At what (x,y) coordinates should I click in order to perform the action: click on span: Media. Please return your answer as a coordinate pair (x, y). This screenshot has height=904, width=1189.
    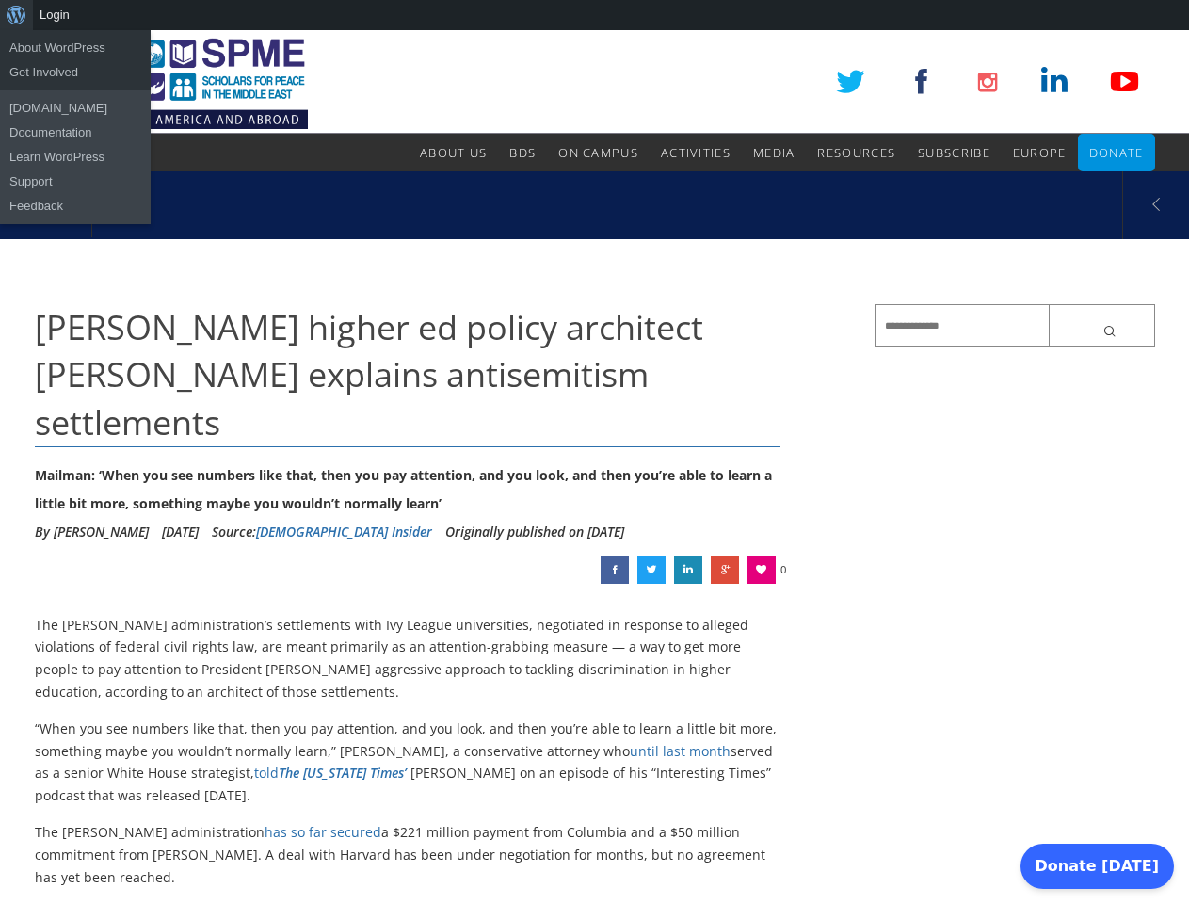
    Looking at the image, I should click on (774, 152).